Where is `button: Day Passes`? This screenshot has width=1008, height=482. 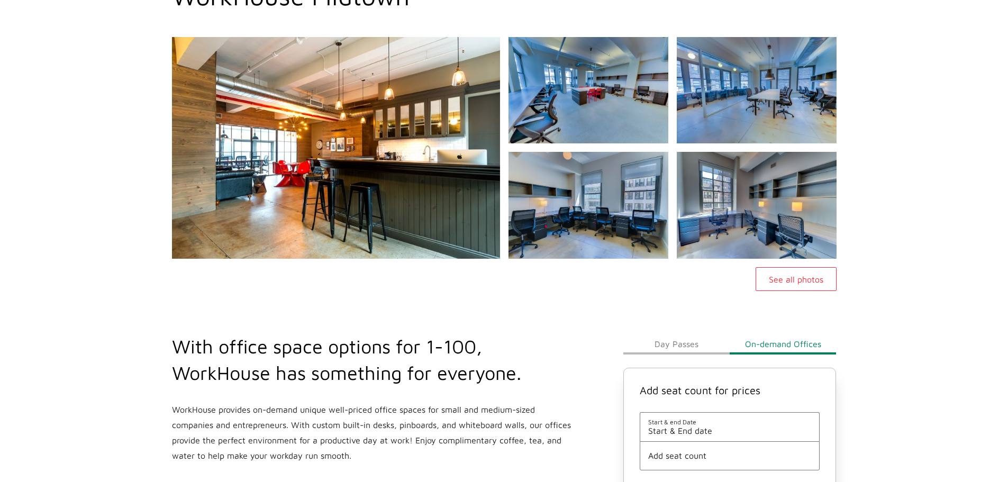 button: Day Passes is located at coordinates (676, 344).